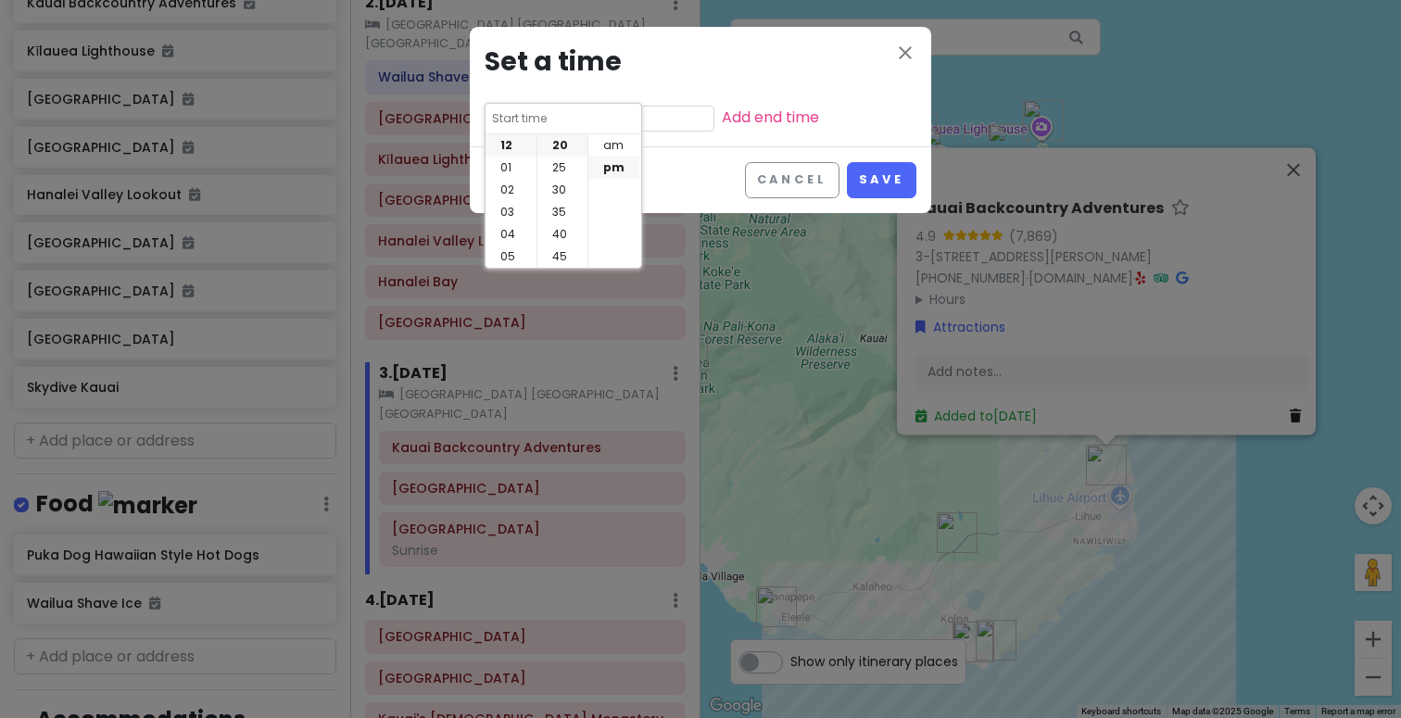 The image size is (1401, 718). What do you see at coordinates (511, 234) in the screenshot?
I see `li: 04` at bounding box center [511, 234].